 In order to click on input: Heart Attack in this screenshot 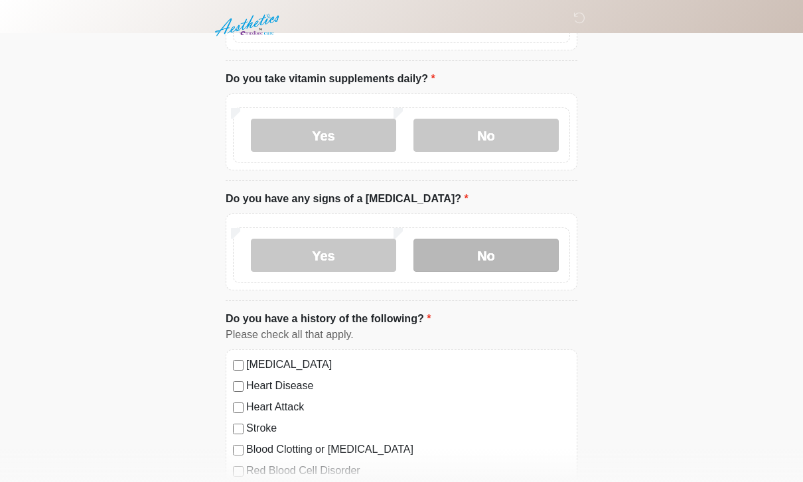, I will do `click(238, 408)`.